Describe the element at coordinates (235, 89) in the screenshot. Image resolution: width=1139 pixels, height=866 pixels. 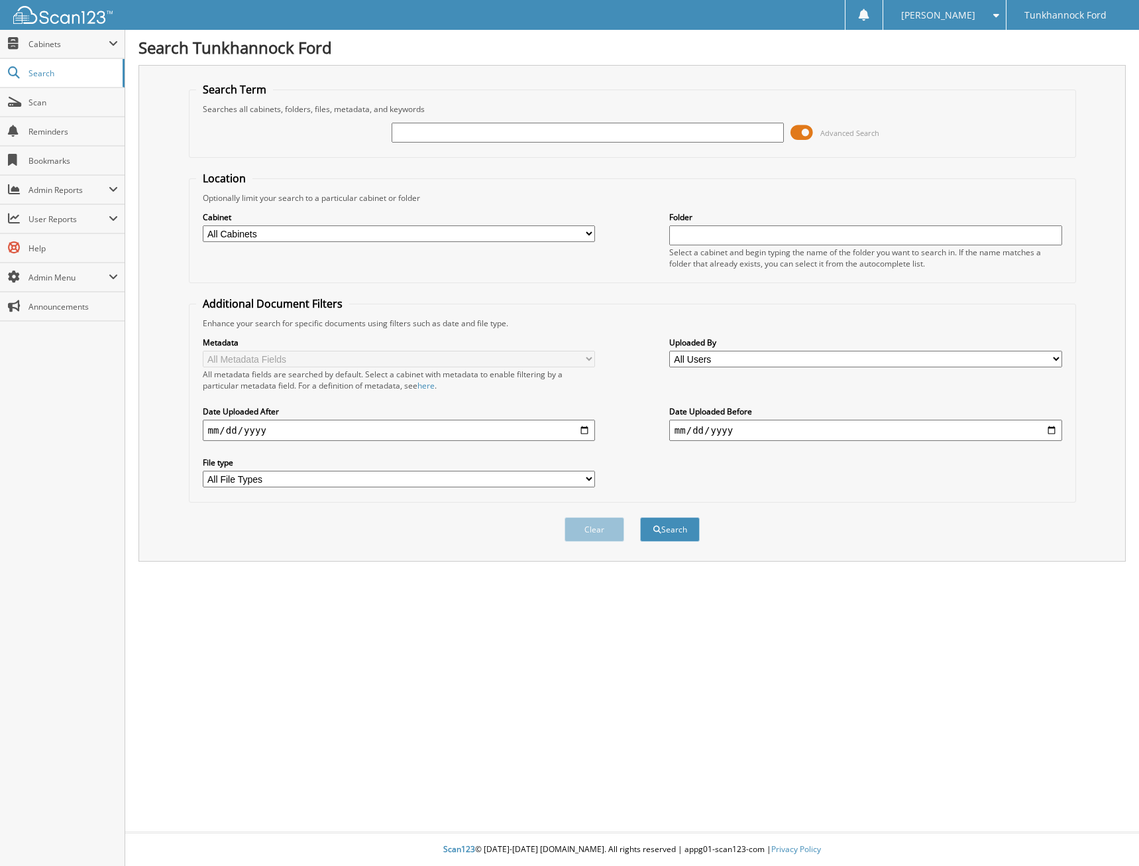
I see `legend: Search Term` at that location.